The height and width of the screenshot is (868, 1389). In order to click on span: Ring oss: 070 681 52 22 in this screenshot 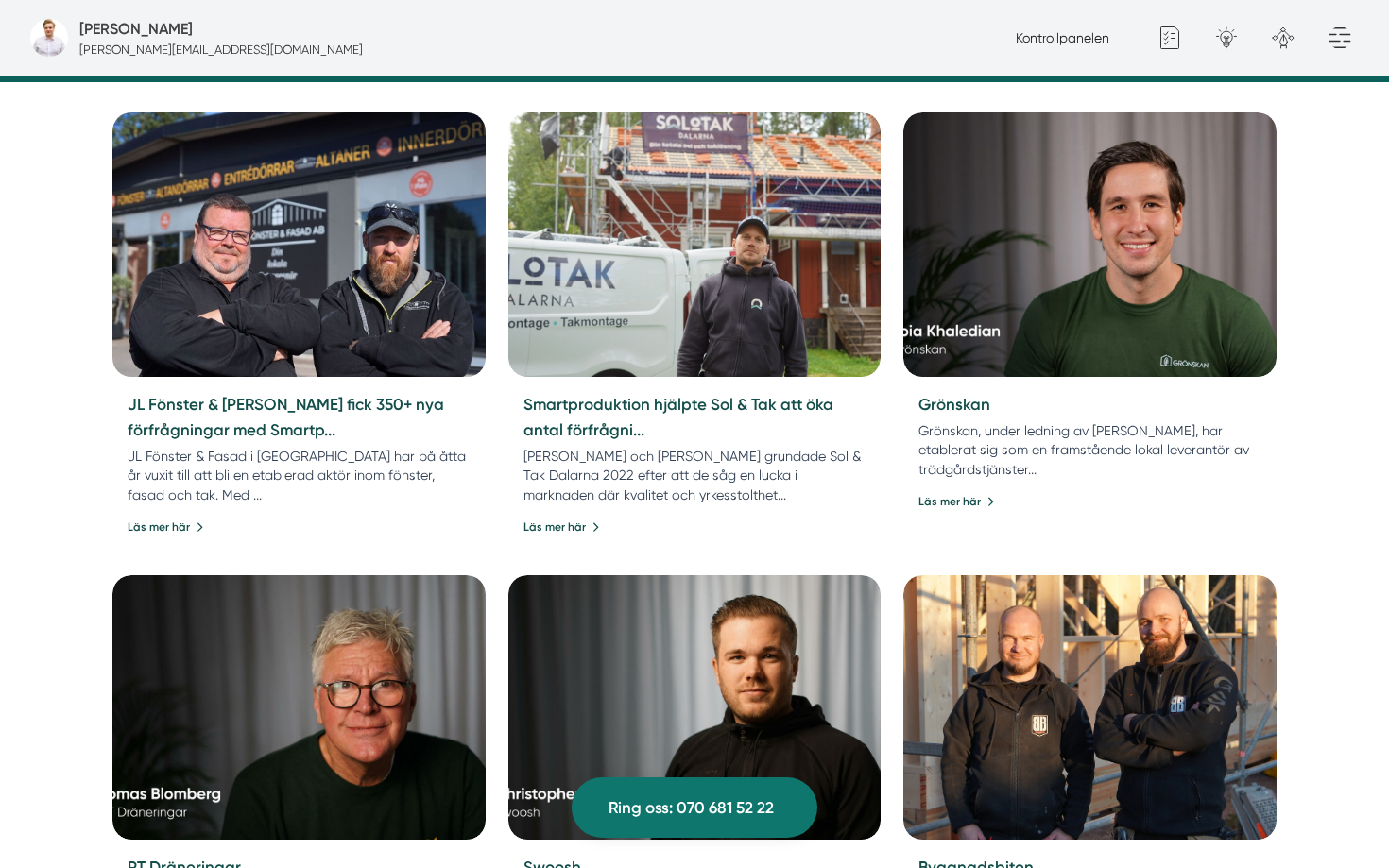, I will do `click(691, 807)`.